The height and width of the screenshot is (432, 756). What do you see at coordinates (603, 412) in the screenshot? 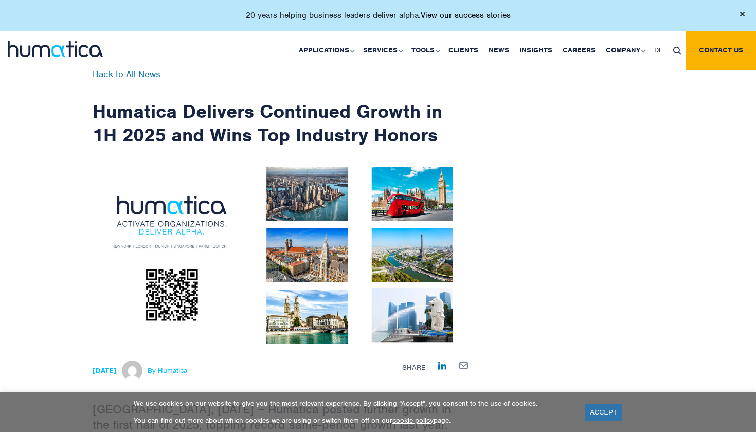
I see `a: ACCEPT` at bounding box center [603, 412].